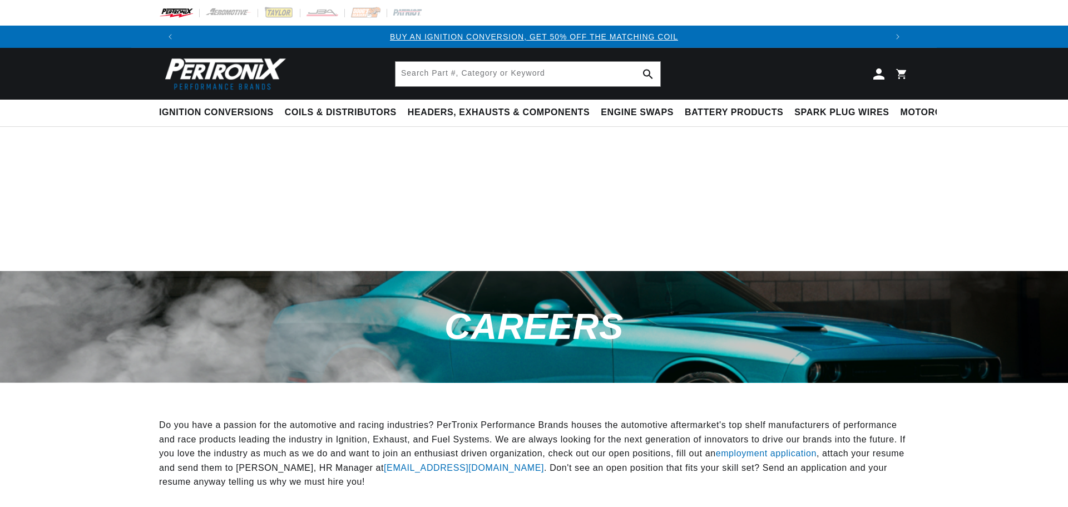  What do you see at coordinates (219, 112) in the screenshot?
I see `summary: Ignition Conversions` at bounding box center [219, 112].